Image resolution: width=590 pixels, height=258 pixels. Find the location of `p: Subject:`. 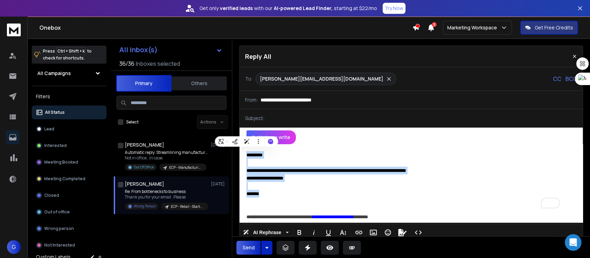

p: Subject: is located at coordinates (255, 118).